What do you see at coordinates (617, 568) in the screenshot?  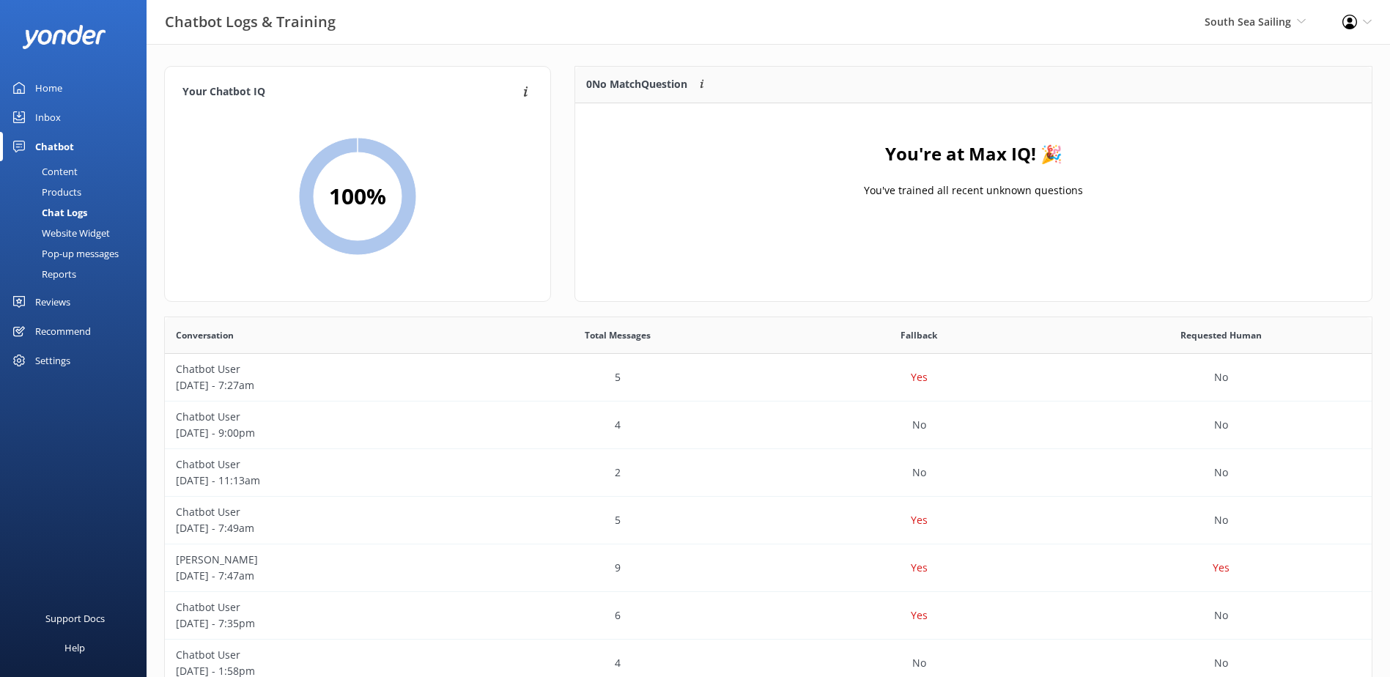 I see `p: 9` at bounding box center [617, 568].